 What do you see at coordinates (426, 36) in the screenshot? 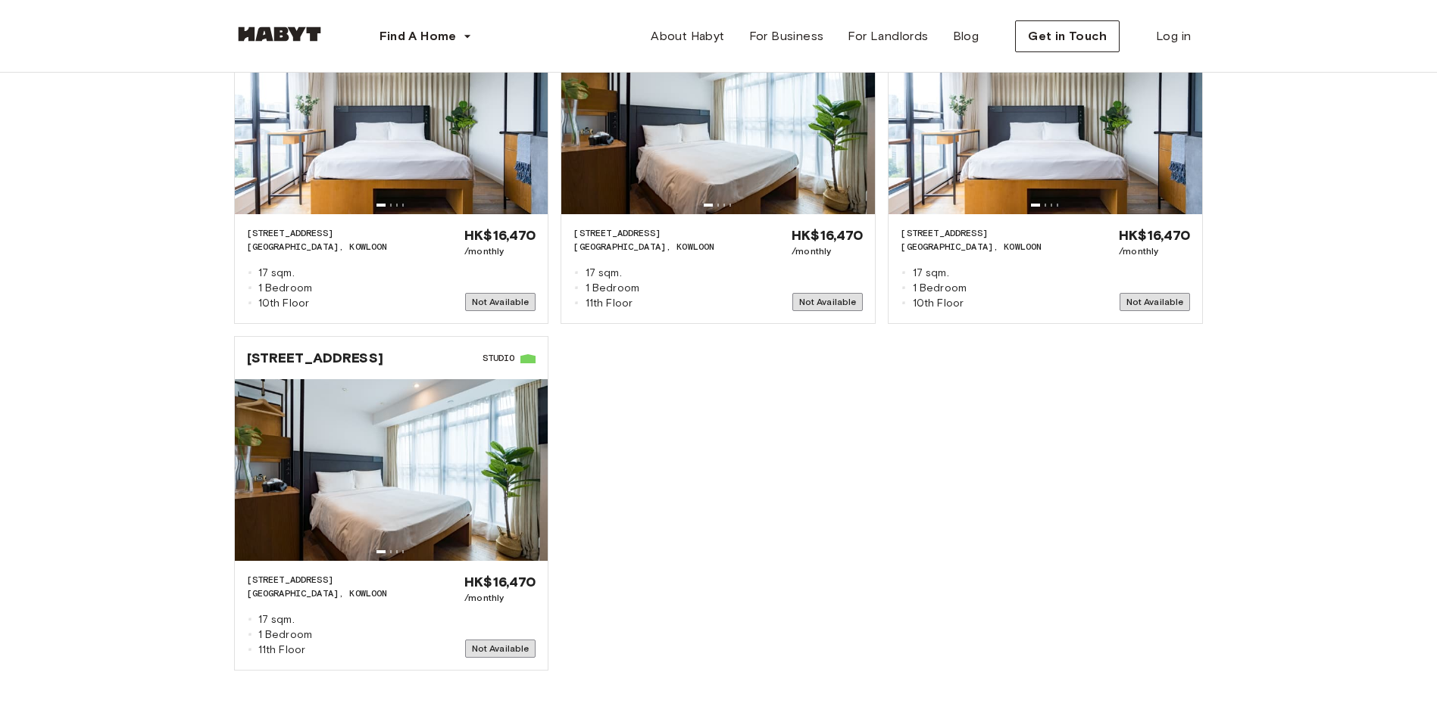
I see `button: Find A Home` at bounding box center [426, 36].